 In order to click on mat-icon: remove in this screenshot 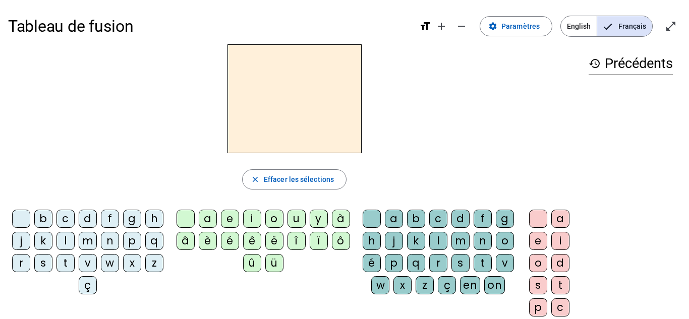, I will do `click(462, 26)`.